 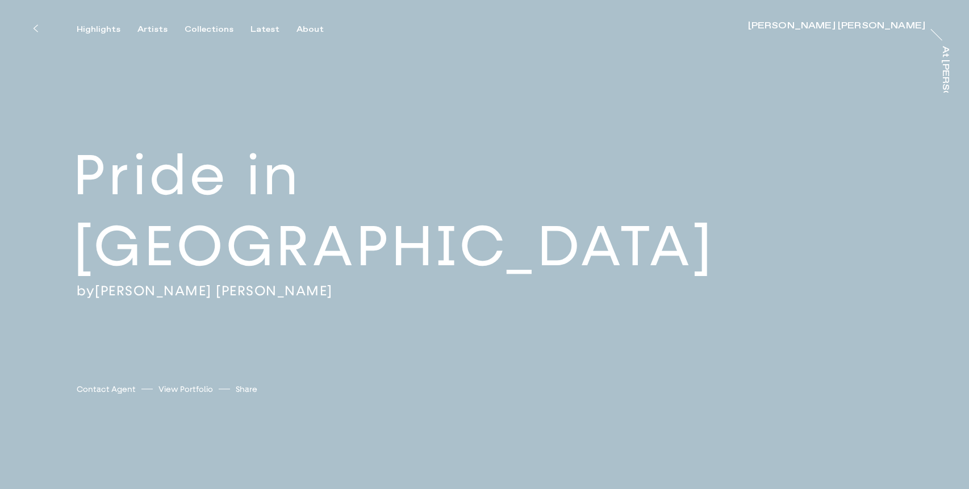 I want to click on div: Collections, so click(x=209, y=30).